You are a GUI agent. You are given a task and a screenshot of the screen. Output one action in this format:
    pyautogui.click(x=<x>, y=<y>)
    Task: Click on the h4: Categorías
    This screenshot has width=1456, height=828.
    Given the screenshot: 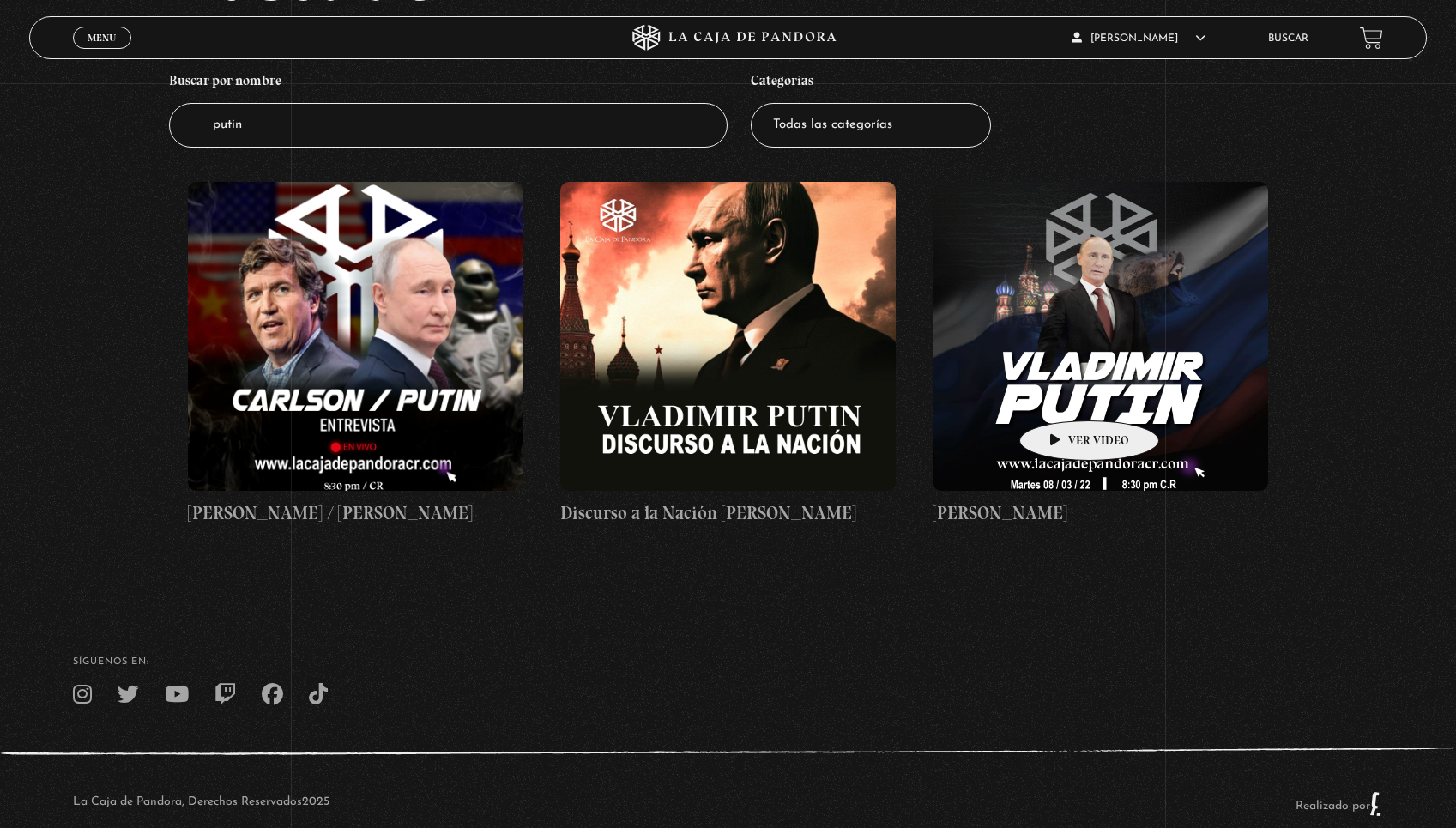 What is the action you would take?
    pyautogui.click(x=871, y=83)
    